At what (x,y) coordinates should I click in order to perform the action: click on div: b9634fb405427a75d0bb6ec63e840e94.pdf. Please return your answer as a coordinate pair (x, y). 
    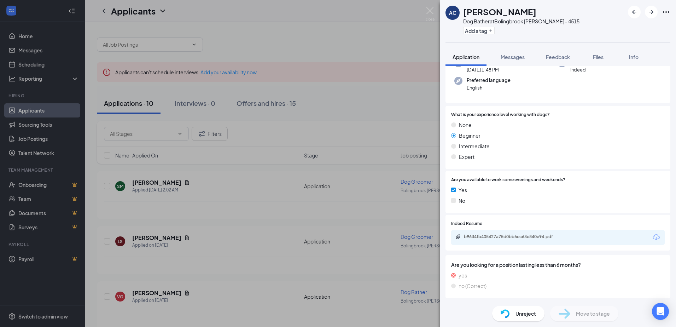
    Looking at the image, I should click on (513, 236).